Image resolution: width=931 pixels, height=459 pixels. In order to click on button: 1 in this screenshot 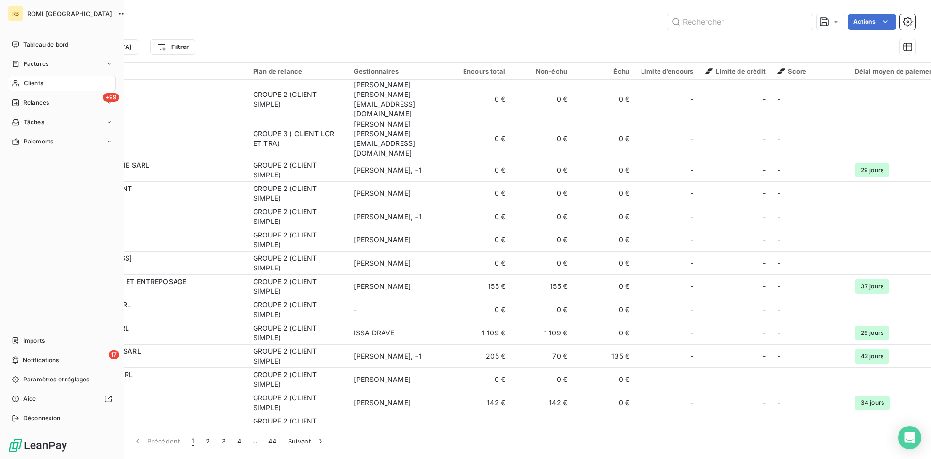, I will do `click(192, 441)`.